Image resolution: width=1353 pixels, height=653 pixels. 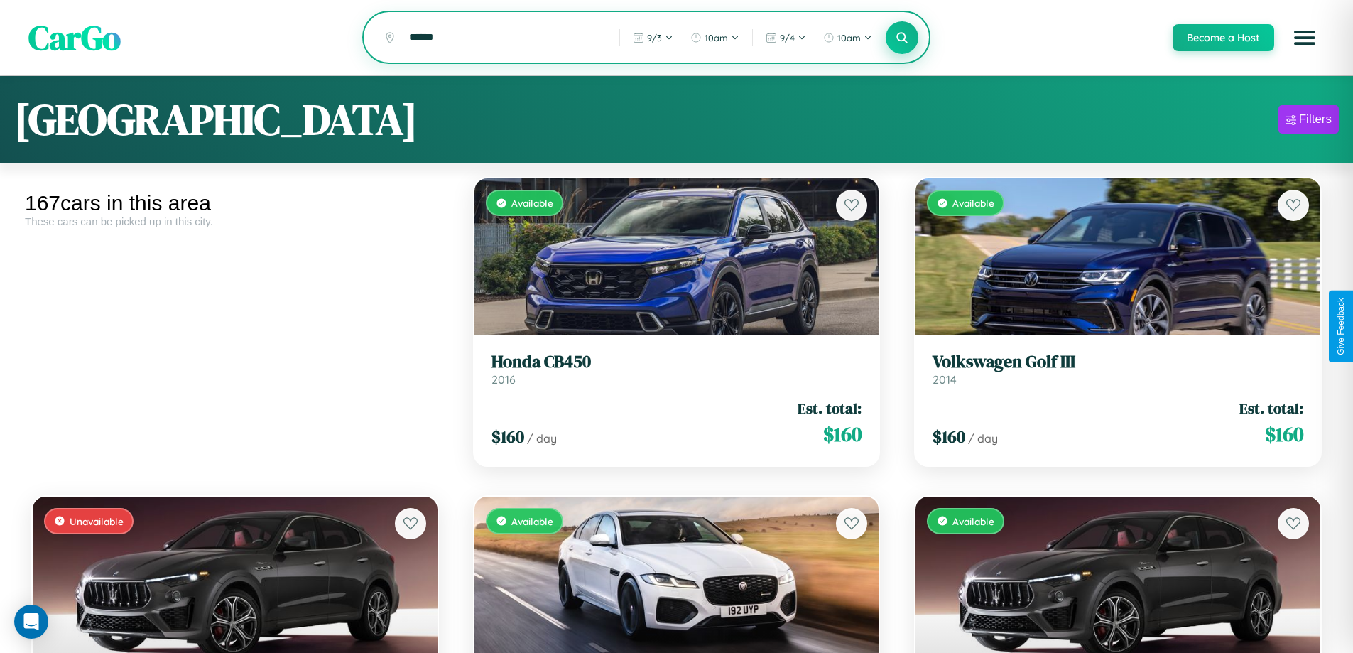 What do you see at coordinates (1305, 38) in the screenshot?
I see `button: Open menu` at bounding box center [1305, 38].